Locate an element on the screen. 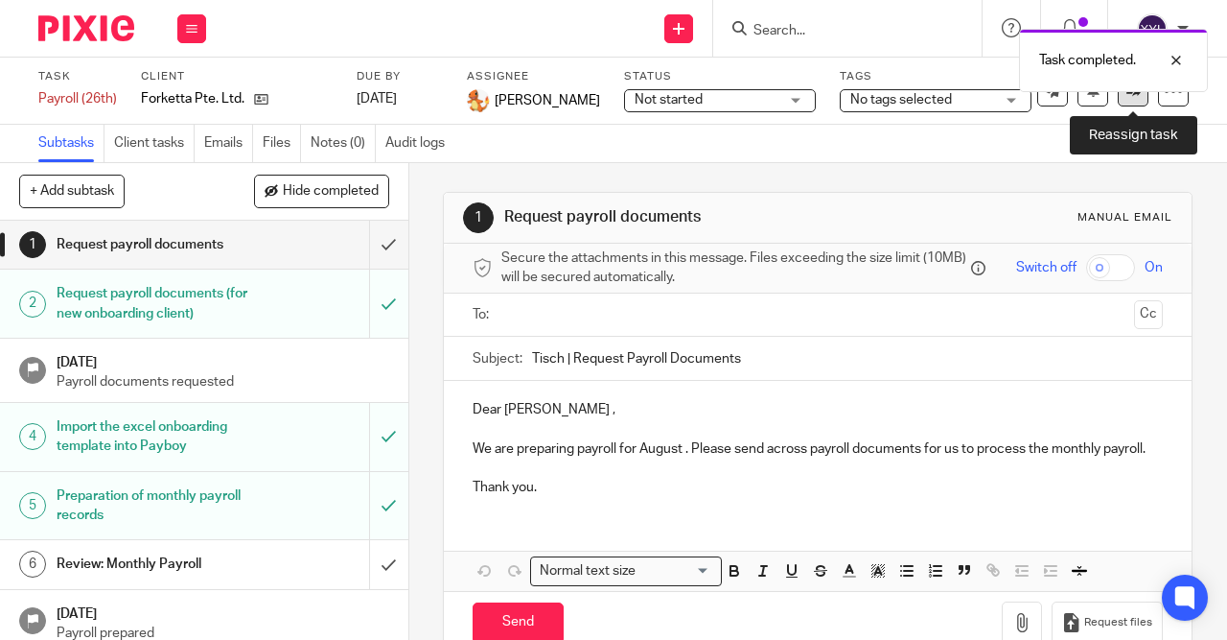  div: 5 is located at coordinates (33, 505).